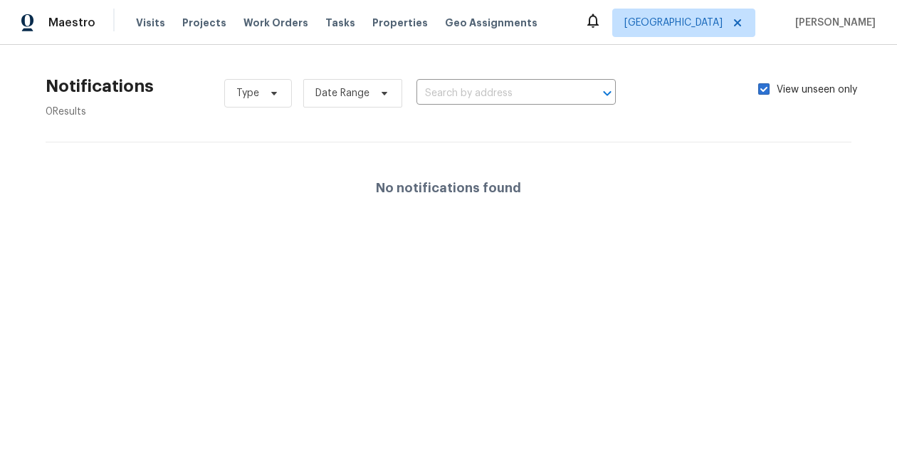  What do you see at coordinates (248, 93) in the screenshot?
I see `span: Type` at bounding box center [248, 93].